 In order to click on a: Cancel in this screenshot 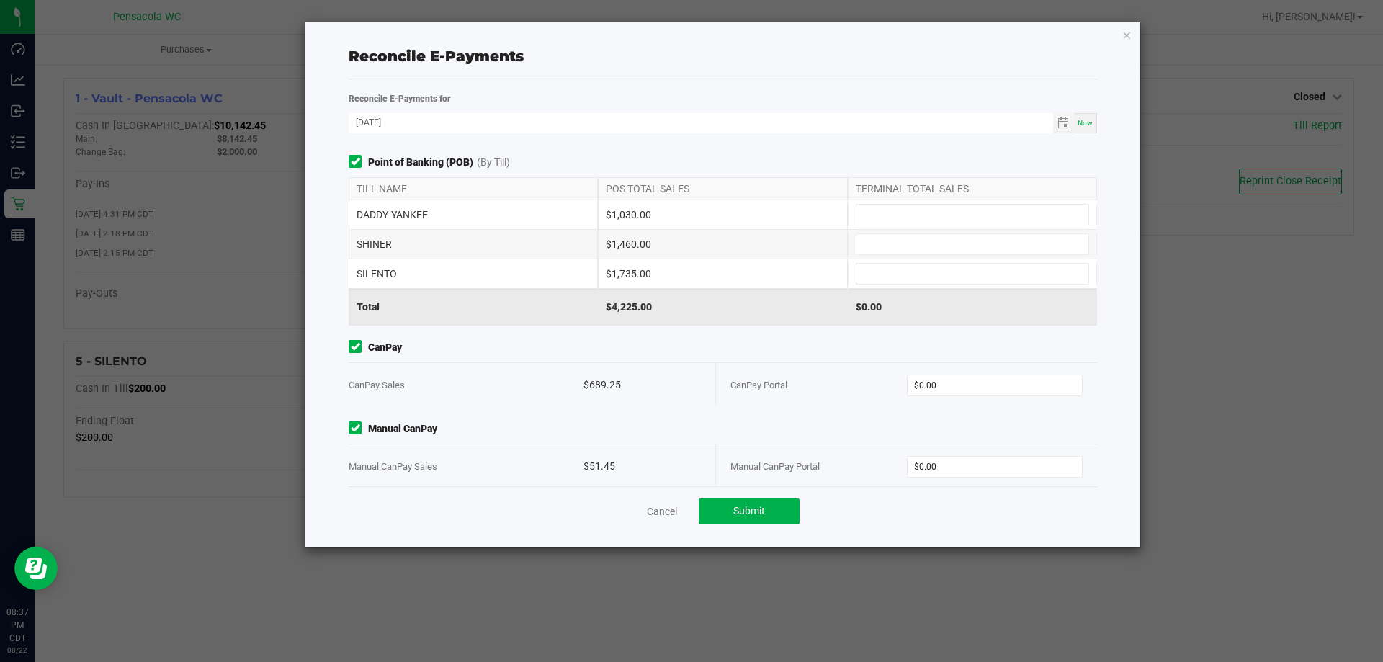, I will do `click(662, 512)`.